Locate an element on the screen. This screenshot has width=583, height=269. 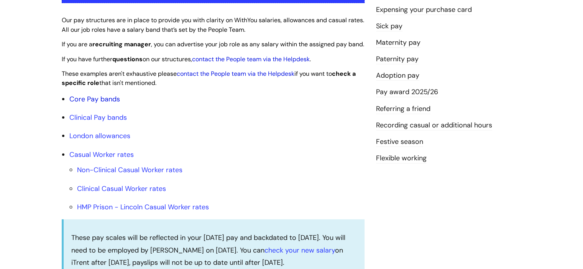
a: Sick pay is located at coordinates (389, 26).